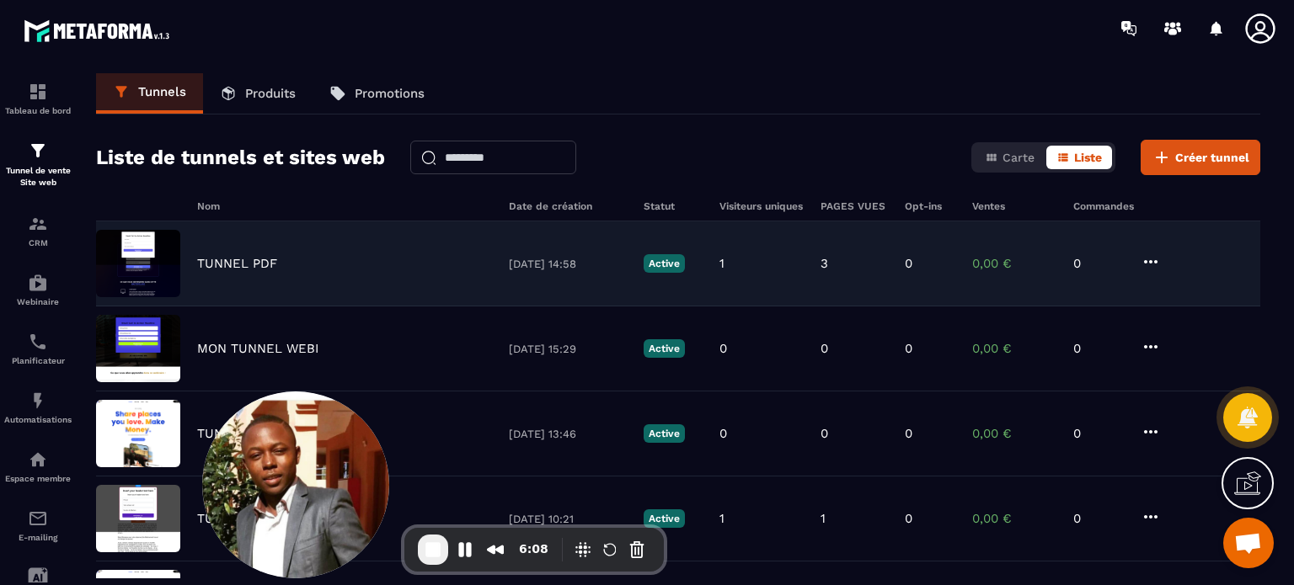  What do you see at coordinates (1087, 158) in the screenshot?
I see `span: Liste` at bounding box center [1087, 158].